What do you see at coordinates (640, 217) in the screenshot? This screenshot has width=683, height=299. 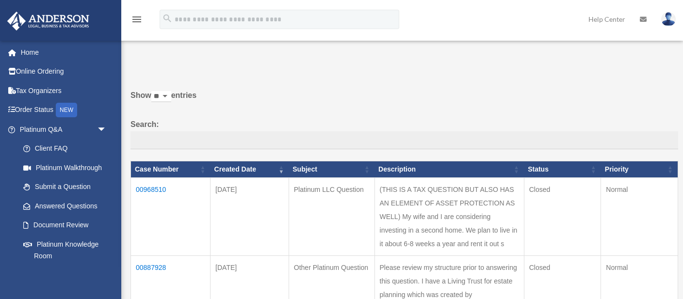 I see `td: Normal` at bounding box center [640, 217].